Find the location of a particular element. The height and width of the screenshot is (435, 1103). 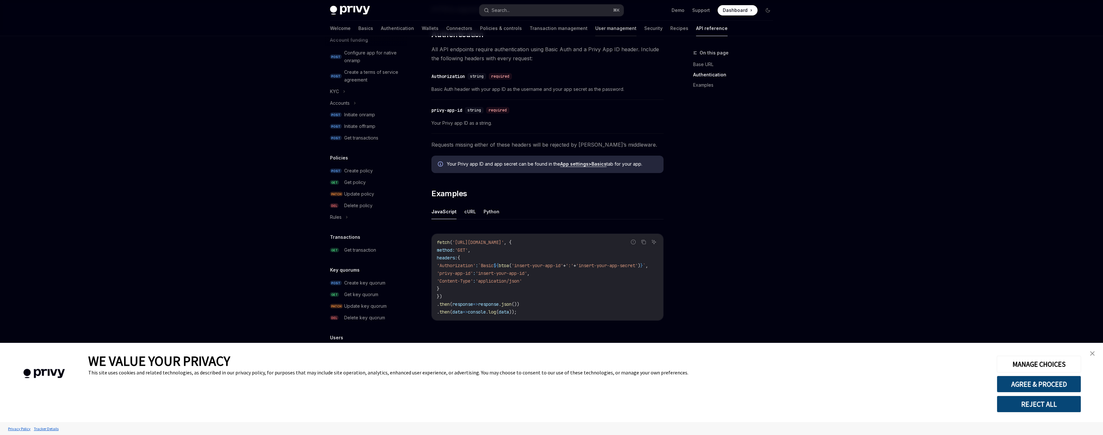

a: App settings>Basics is located at coordinates (583, 164).